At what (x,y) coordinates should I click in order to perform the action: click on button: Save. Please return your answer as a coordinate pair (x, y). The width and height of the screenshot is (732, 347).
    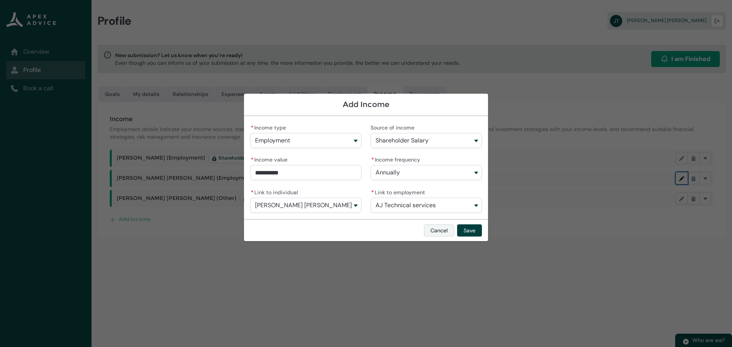
    Looking at the image, I should click on (469, 231).